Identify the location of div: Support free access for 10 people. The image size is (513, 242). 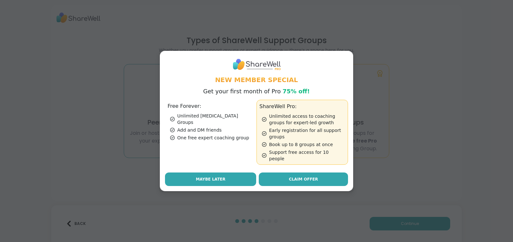
(304, 156).